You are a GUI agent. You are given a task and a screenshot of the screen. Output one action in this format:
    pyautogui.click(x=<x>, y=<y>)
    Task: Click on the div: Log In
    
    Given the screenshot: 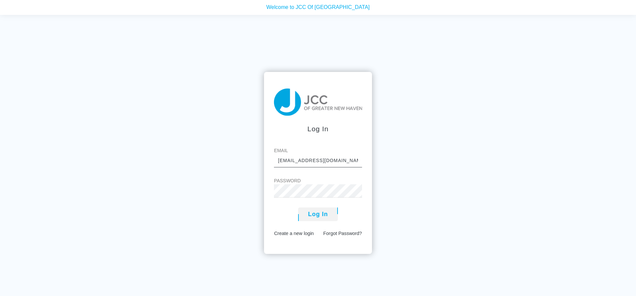 What is the action you would take?
    pyautogui.click(x=318, y=129)
    